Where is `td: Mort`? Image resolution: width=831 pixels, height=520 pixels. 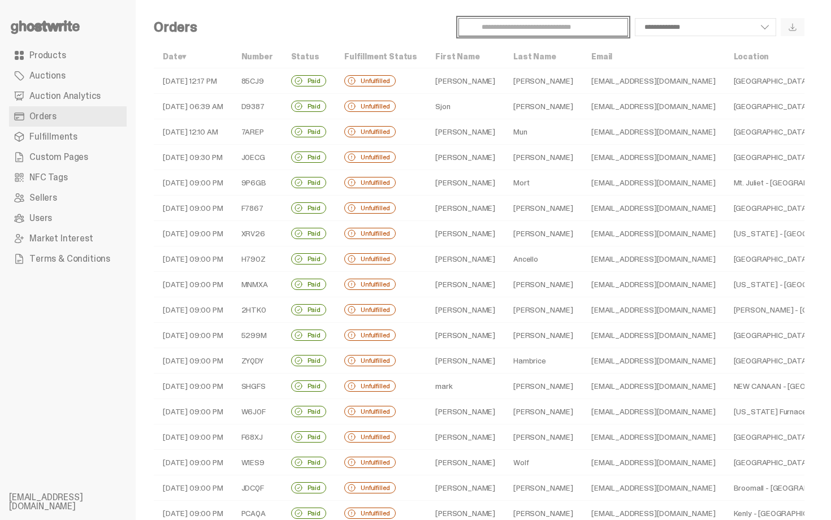
td: Mort is located at coordinates (543, 183).